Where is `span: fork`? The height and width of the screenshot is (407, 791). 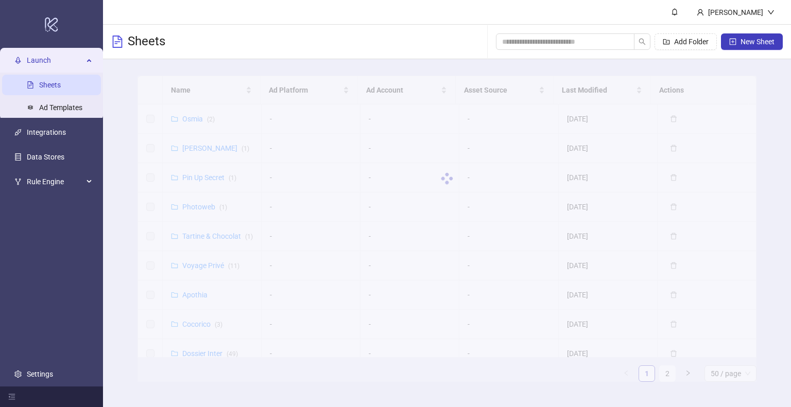
span: fork is located at coordinates (18, 182).